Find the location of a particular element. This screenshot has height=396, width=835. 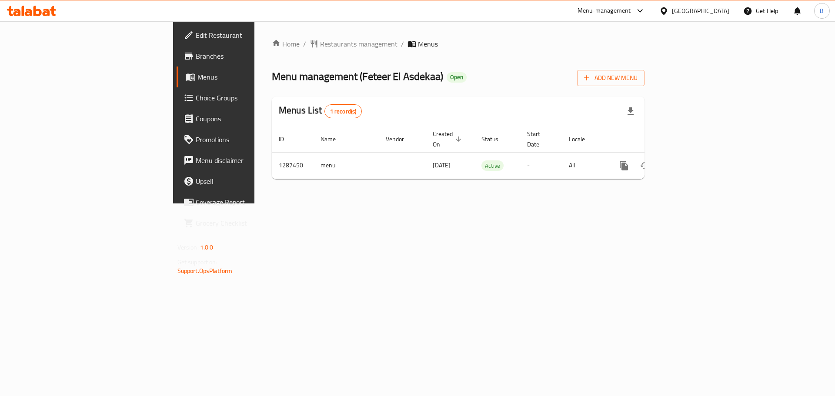

a: Restaurants management is located at coordinates (354, 44).